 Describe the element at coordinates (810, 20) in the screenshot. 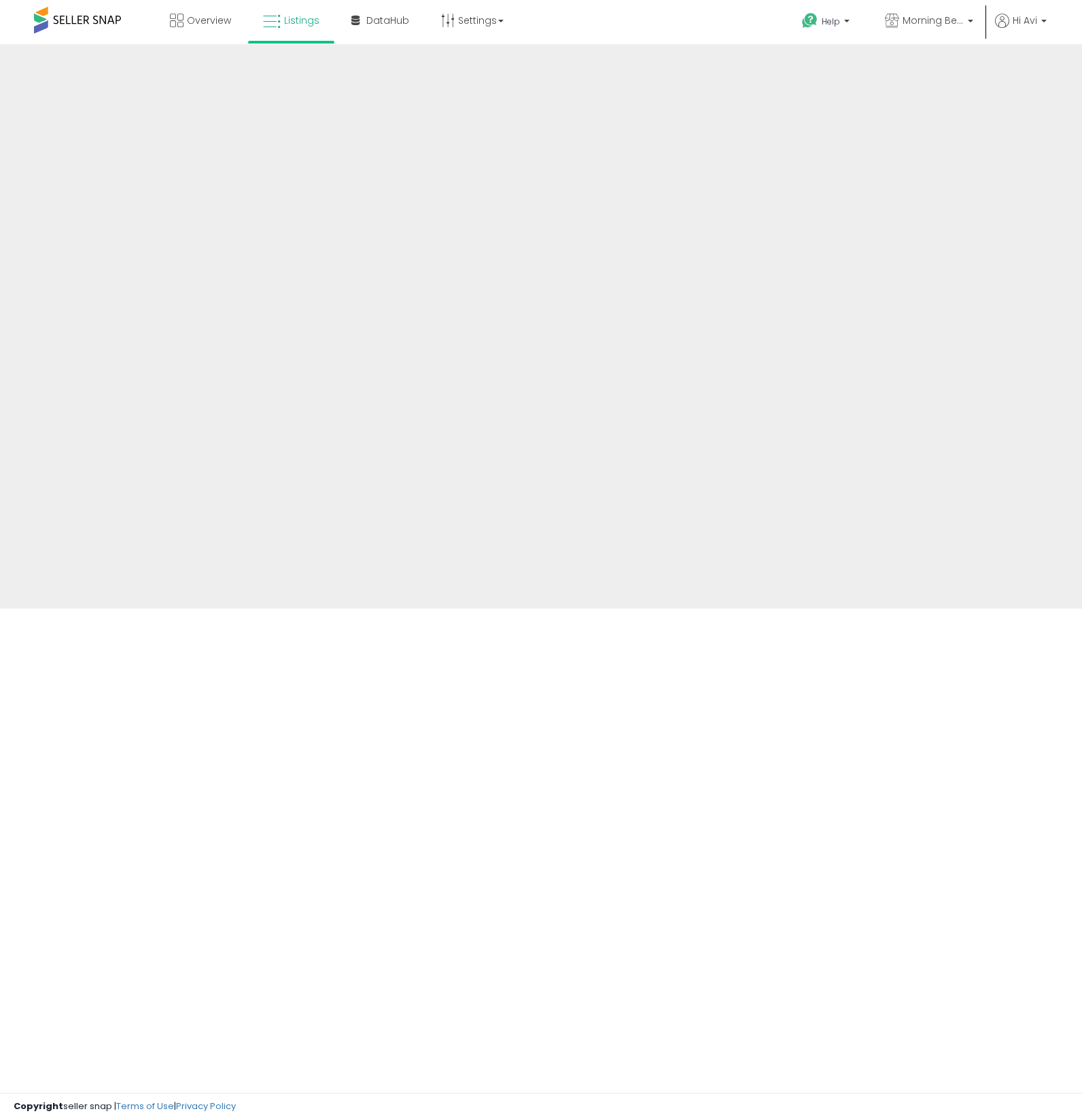

I see `i: Get Help` at that location.